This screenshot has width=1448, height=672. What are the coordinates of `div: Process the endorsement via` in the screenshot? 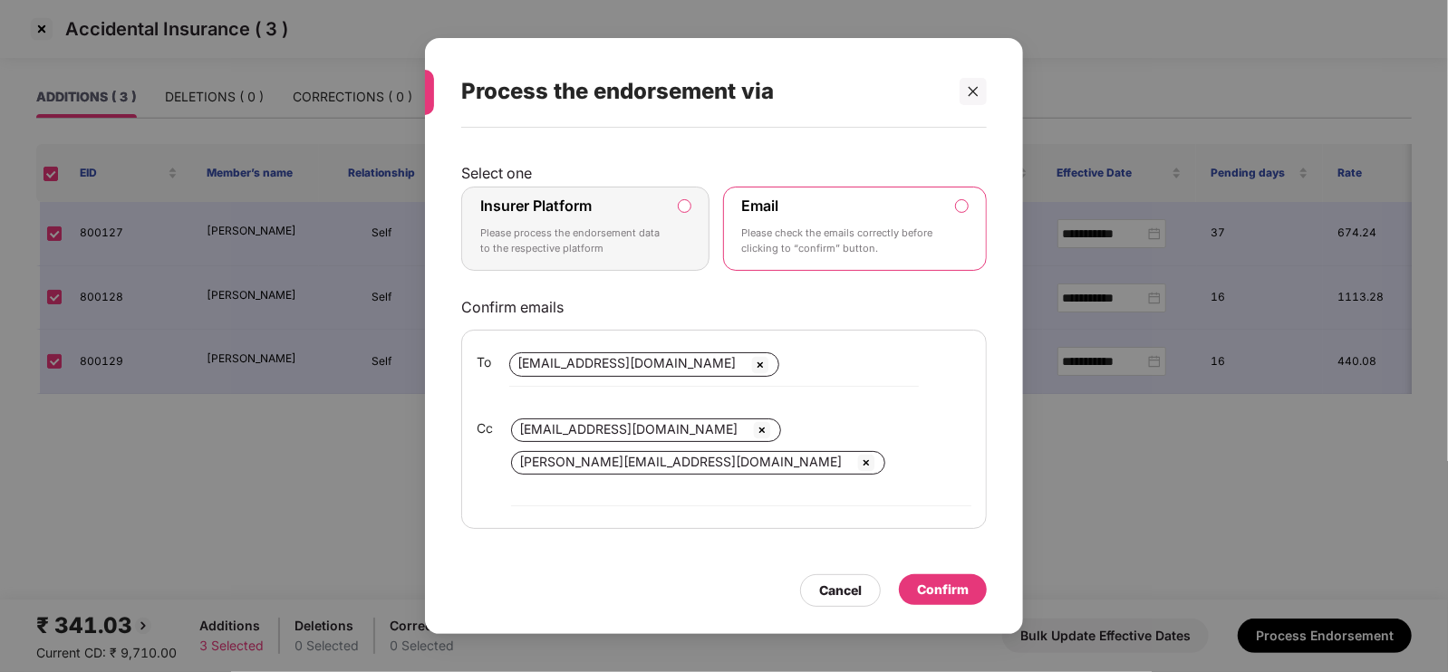 It's located at (702, 92).